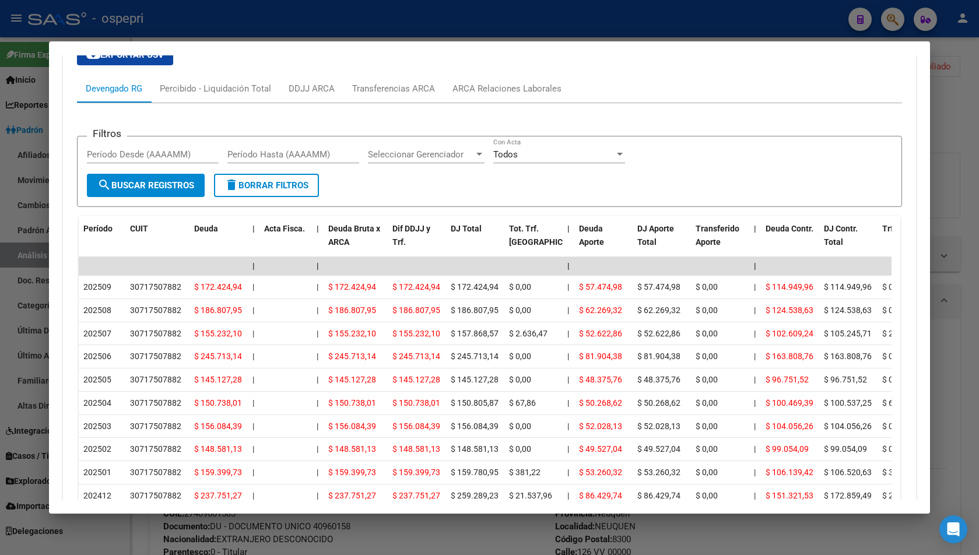 This screenshot has width=979, height=555. I want to click on span: $ 259.289,23, so click(475, 496).